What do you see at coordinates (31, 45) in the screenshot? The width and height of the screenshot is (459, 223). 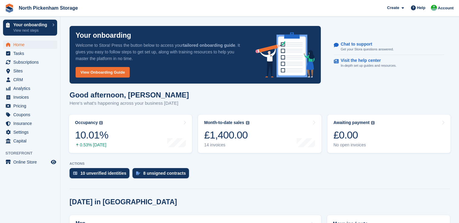 I see `span: Home` at bounding box center [31, 45].